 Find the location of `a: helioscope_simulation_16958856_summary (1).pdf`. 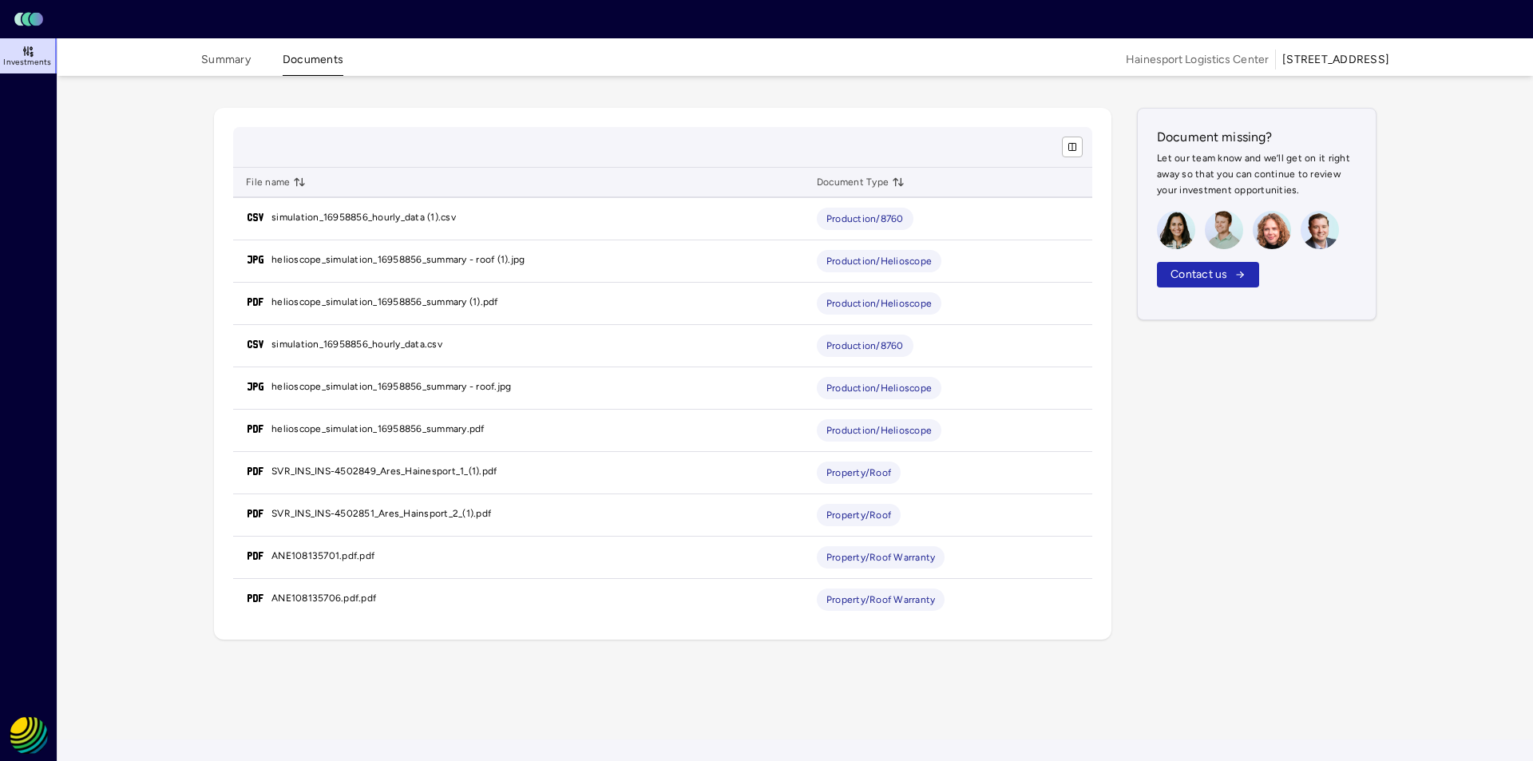

a: helioscope_simulation_16958856_summary (1).pdf is located at coordinates (385, 302).